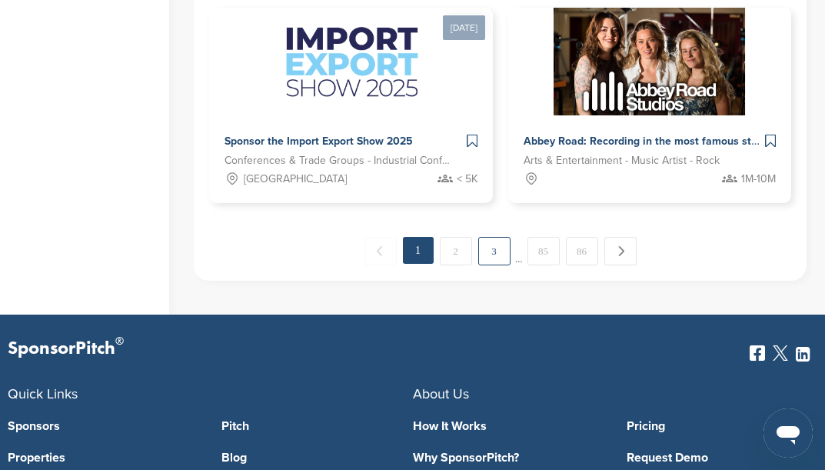 The width and height of the screenshot is (825, 470). Describe the element at coordinates (620, 251) in the screenshot. I see `a: Next →` at that location.